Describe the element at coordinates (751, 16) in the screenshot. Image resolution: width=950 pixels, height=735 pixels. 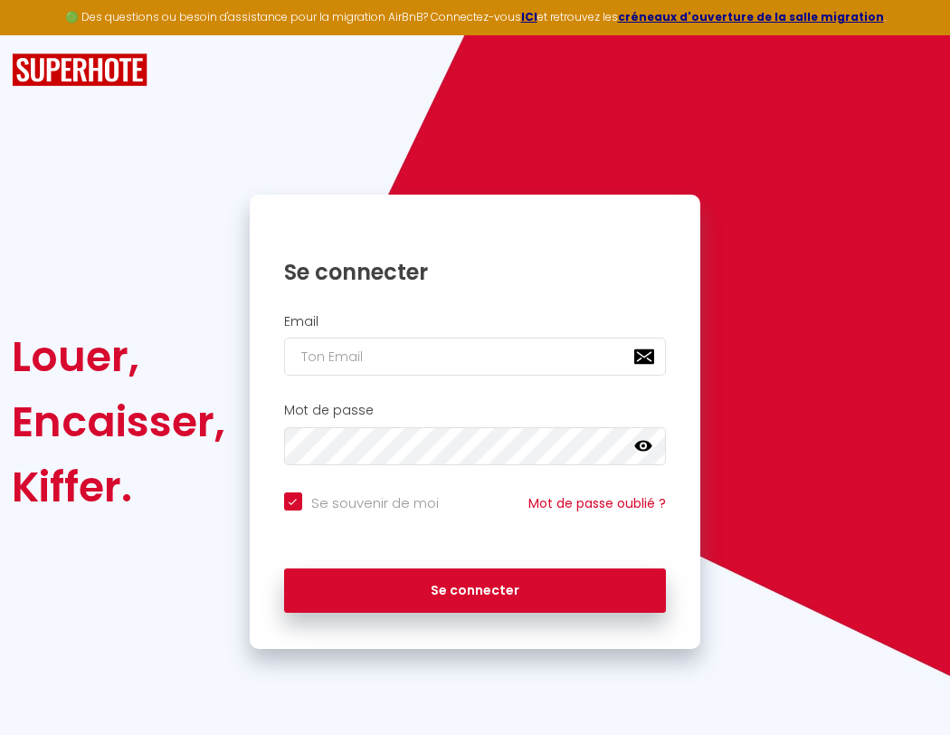
I see `a: créneaux d'ouverture de la salle migration` at that location.